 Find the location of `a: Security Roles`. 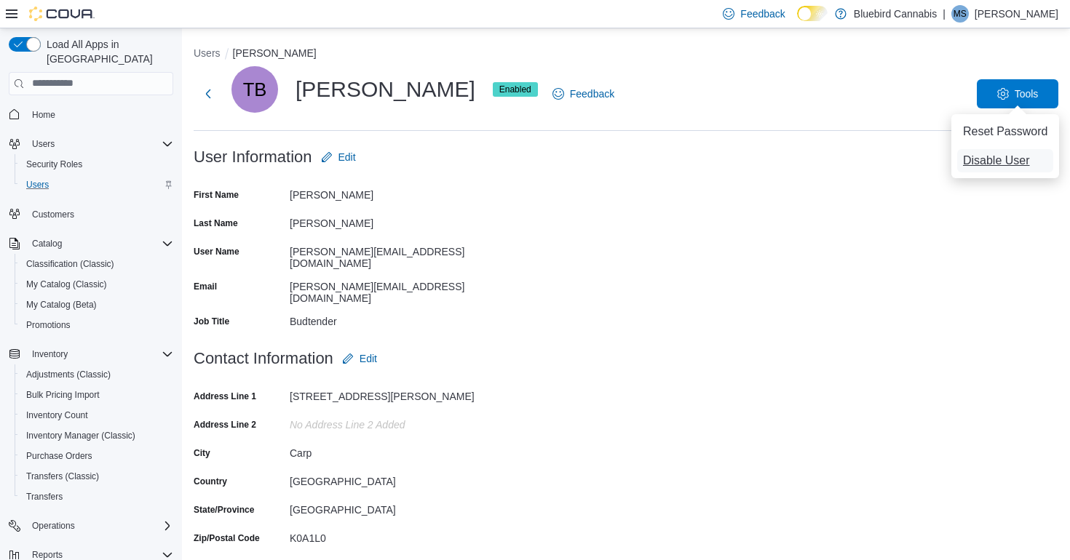

a: Security Roles is located at coordinates (54, 165).